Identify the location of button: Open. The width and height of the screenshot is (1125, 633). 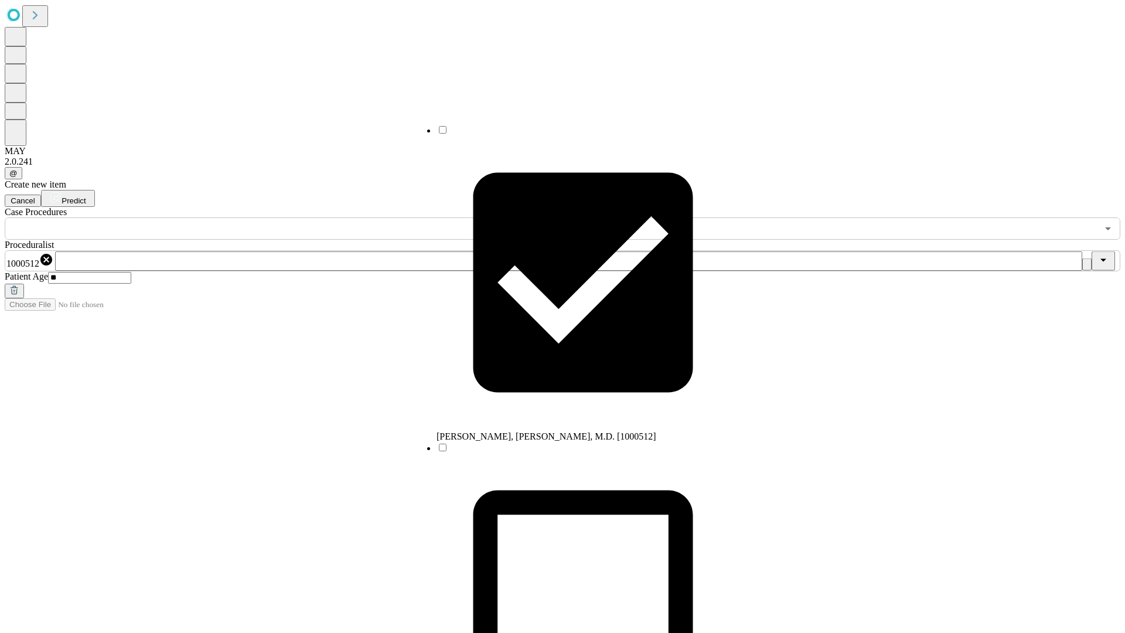
(1108, 229).